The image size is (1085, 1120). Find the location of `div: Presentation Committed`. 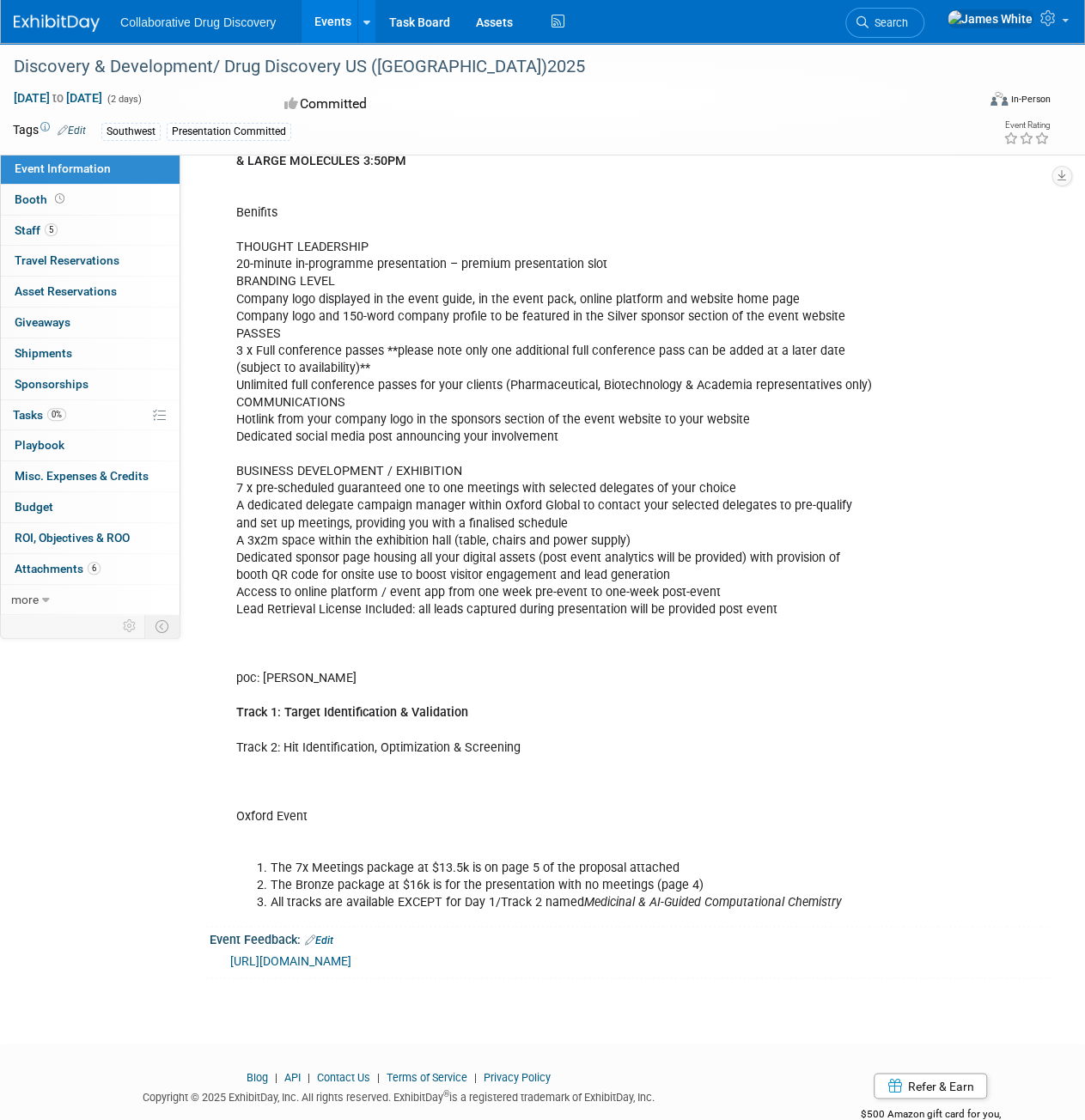

div: Presentation Committed is located at coordinates (228, 131).